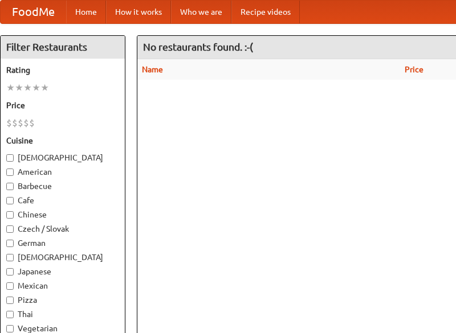 This screenshot has height=333, width=456. What do you see at coordinates (33, 12) in the screenshot?
I see `a: FoodMe` at bounding box center [33, 12].